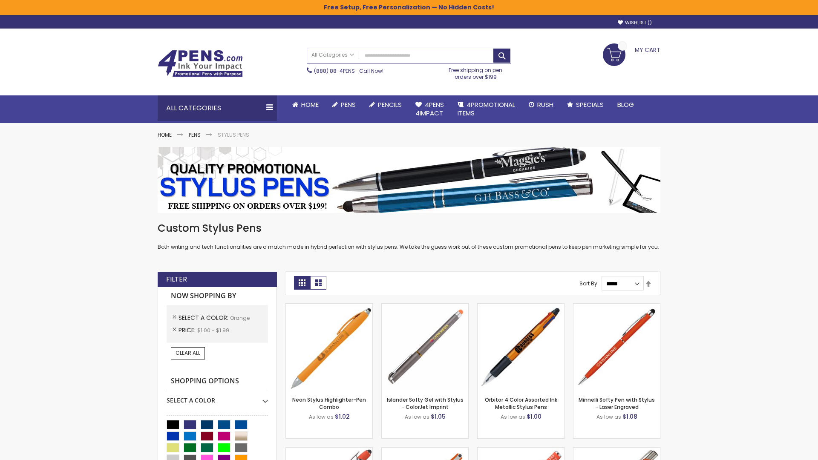  Describe the element at coordinates (240, 318) in the screenshot. I see `span: Orange` at that location.